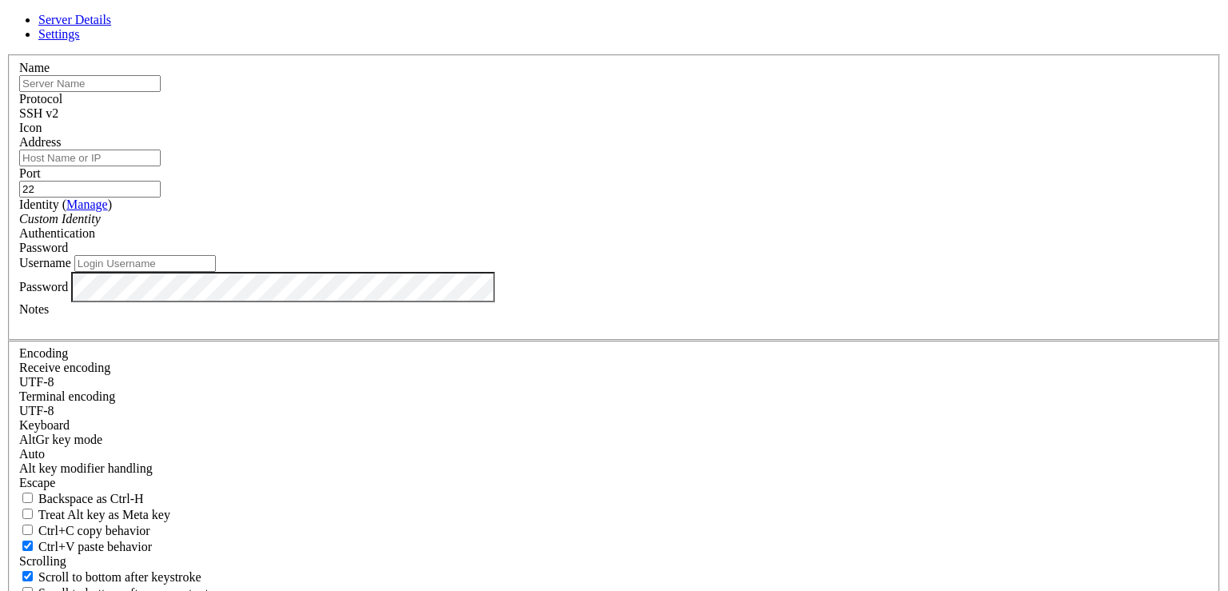 The height and width of the screenshot is (591, 1228). What do you see at coordinates (74, 19) in the screenshot?
I see `span: Server Details` at bounding box center [74, 19].